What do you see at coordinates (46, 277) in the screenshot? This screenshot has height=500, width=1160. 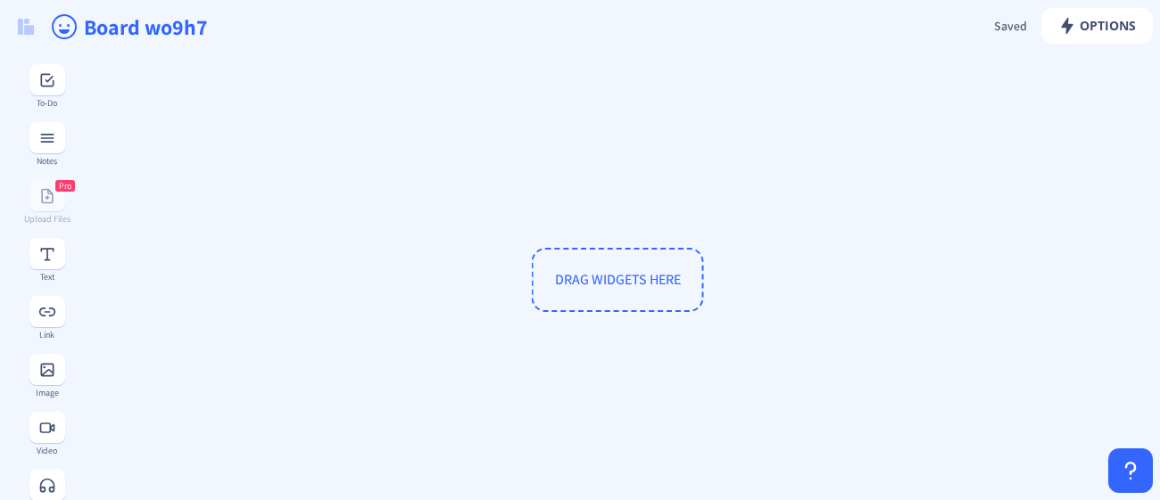 I see `div: Text` at bounding box center [46, 277].